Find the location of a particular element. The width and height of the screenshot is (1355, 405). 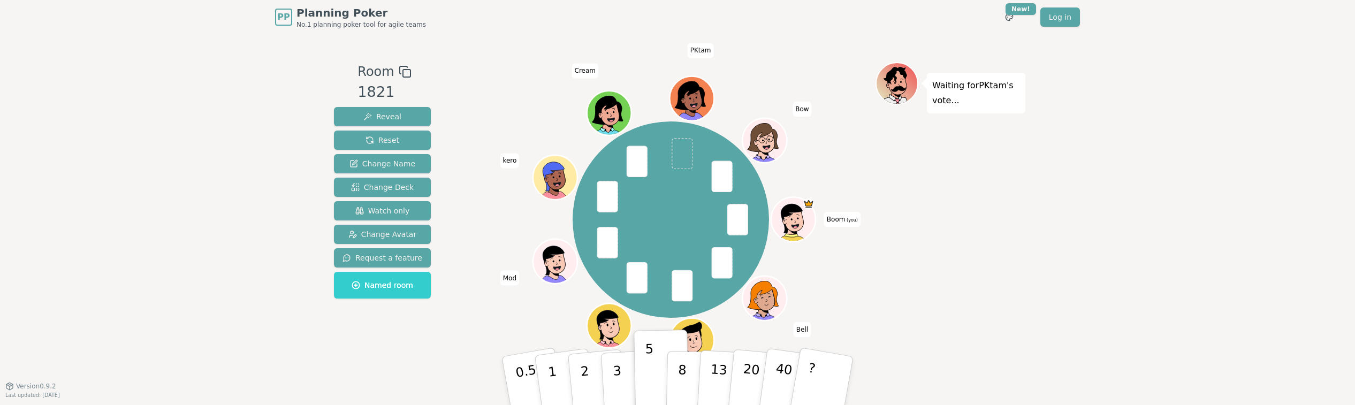

a: Log in is located at coordinates (1060, 17).